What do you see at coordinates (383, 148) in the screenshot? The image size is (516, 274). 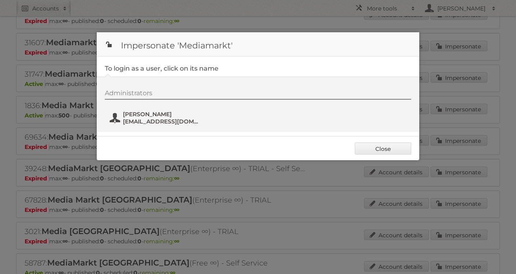 I see `a: Close` at bounding box center [383, 148].